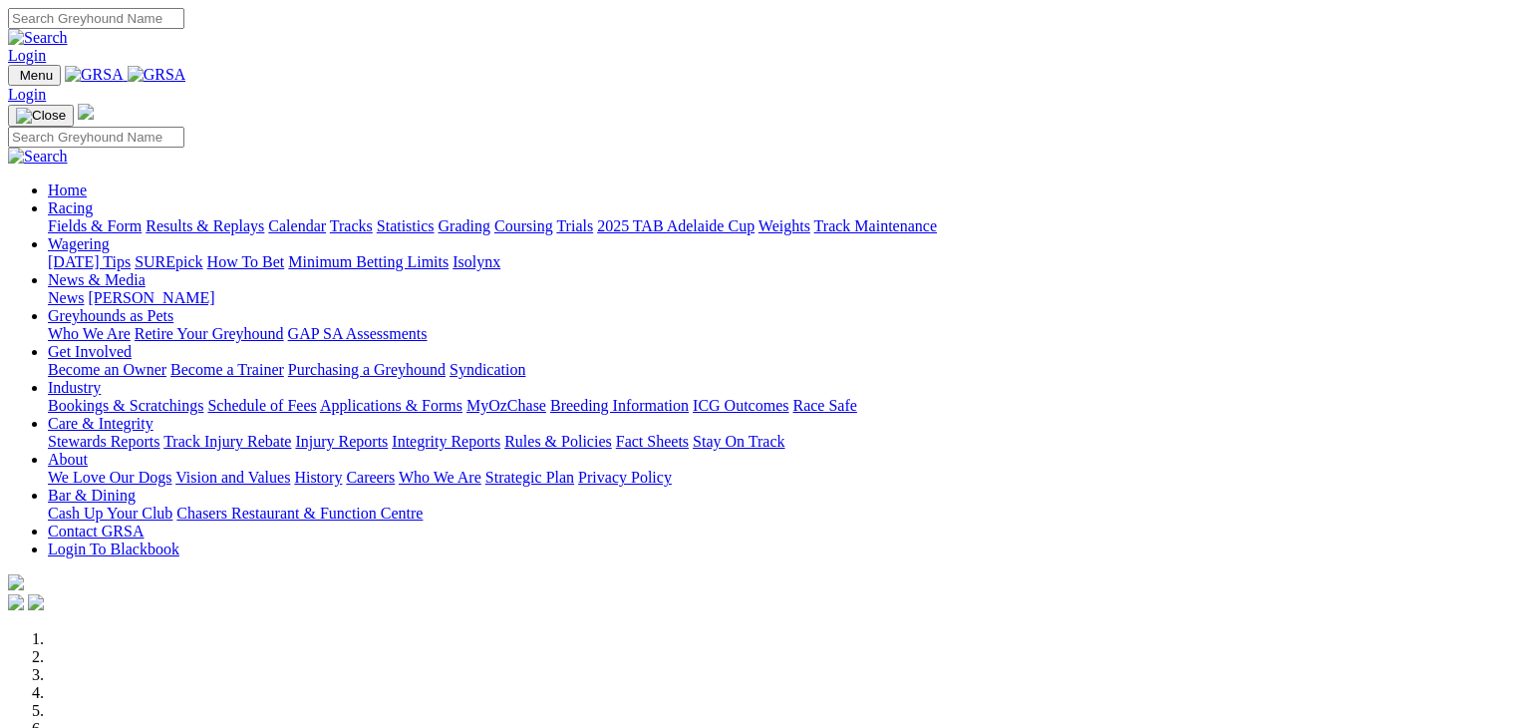 This screenshot has width=1516, height=728. What do you see at coordinates (66, 297) in the screenshot?
I see `a: News` at bounding box center [66, 297].